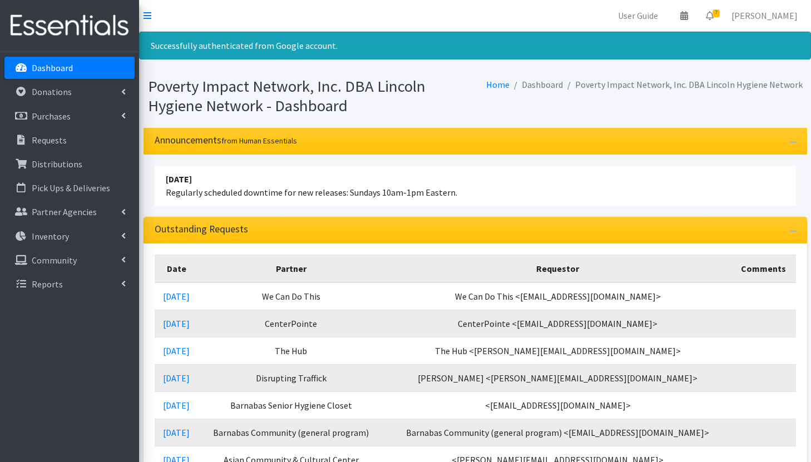 The width and height of the screenshot is (811, 462). What do you see at coordinates (226, 140) in the screenshot?
I see `h3: Announcements` at bounding box center [226, 140].